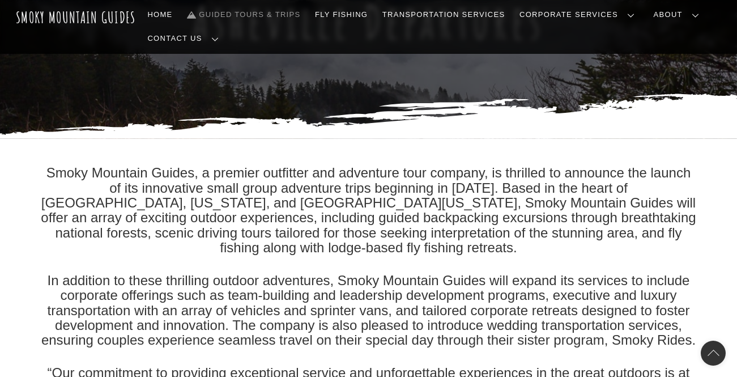 The width and height of the screenshot is (737, 377). I want to click on a: Guided Tours & Trips, so click(244, 15).